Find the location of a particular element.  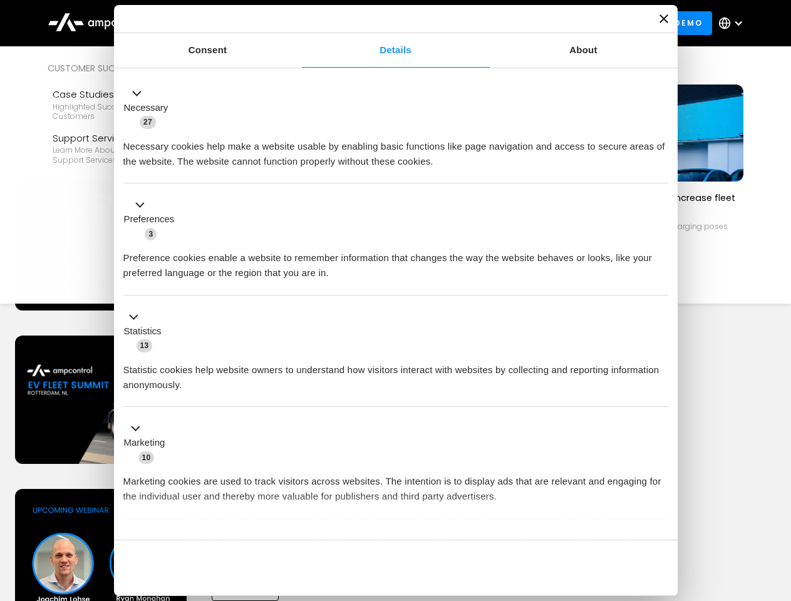

div: Marketing cookies are used to track visitors across websites. The intention is to display ads tha... is located at coordinates (396, 484).